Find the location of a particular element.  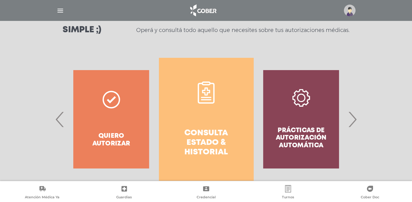

span: Previous is located at coordinates (60, 119).